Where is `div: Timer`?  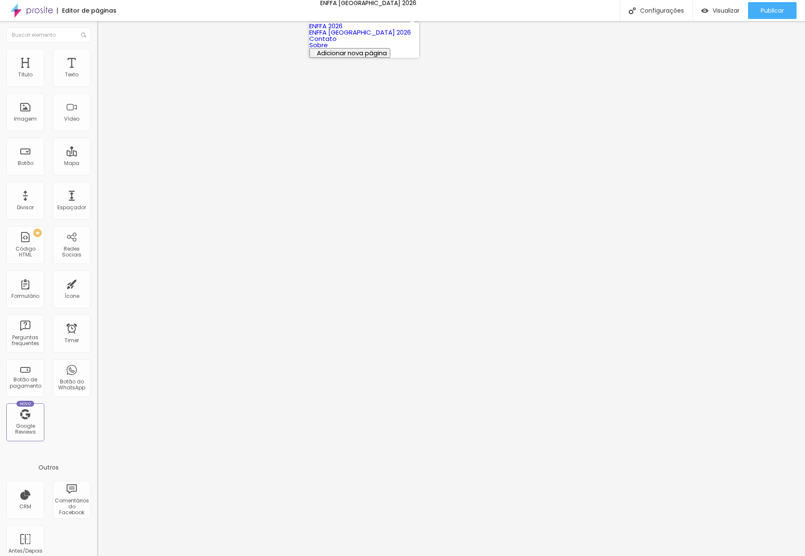 div: Timer is located at coordinates (72, 341).